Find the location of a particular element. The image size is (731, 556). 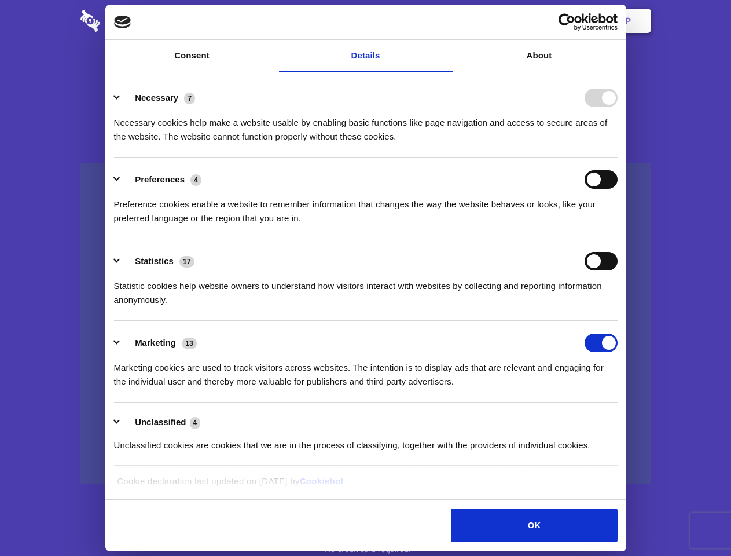

a: Details is located at coordinates (366, 56).